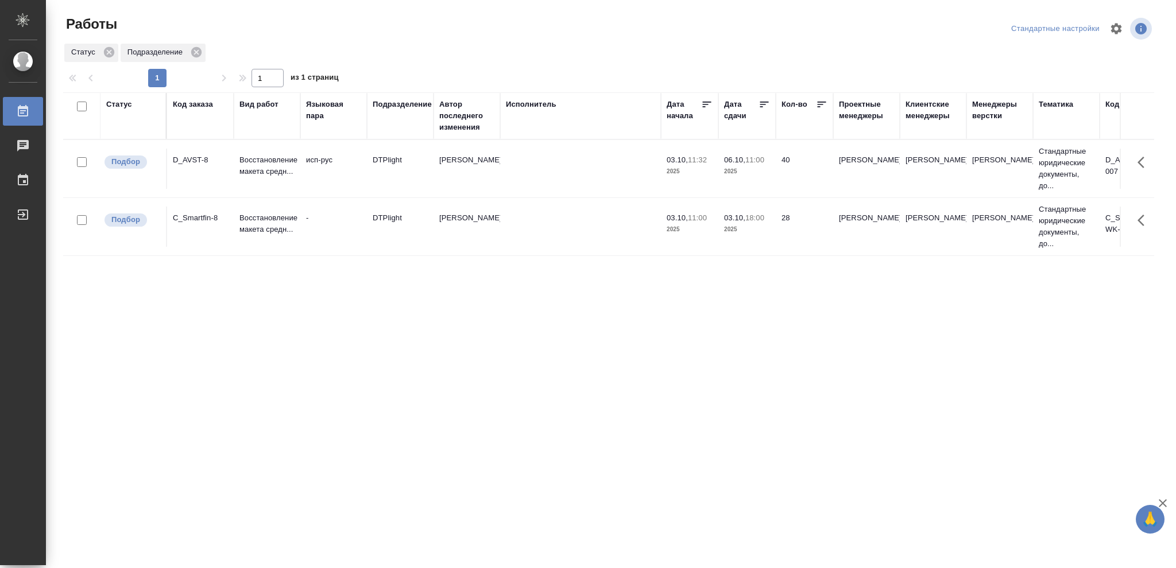 Image resolution: width=1176 pixels, height=568 pixels. What do you see at coordinates (467, 116) in the screenshot?
I see `div: Автор последнего изменения` at bounding box center [467, 116].